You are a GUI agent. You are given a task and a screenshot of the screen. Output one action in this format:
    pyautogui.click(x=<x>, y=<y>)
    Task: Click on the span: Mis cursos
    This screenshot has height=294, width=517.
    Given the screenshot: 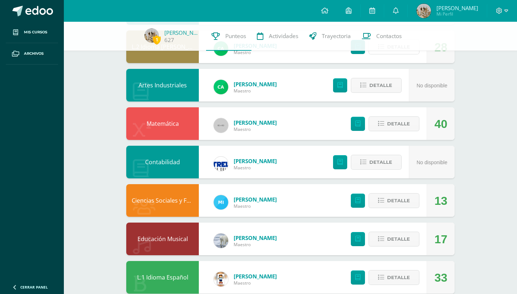 What is the action you would take?
    pyautogui.click(x=36, y=32)
    